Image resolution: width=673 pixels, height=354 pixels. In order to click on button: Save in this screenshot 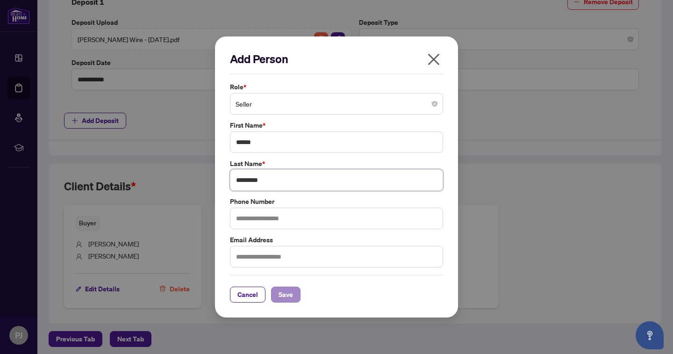, I will do `click(285, 294)`.